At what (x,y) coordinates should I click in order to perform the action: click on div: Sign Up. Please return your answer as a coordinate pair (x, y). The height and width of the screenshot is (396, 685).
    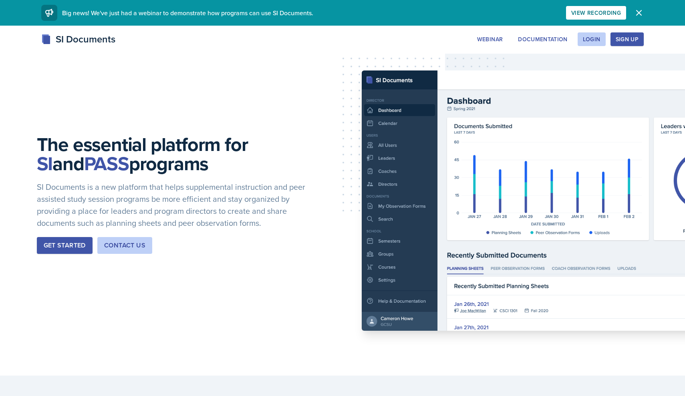
    Looking at the image, I should click on (627, 39).